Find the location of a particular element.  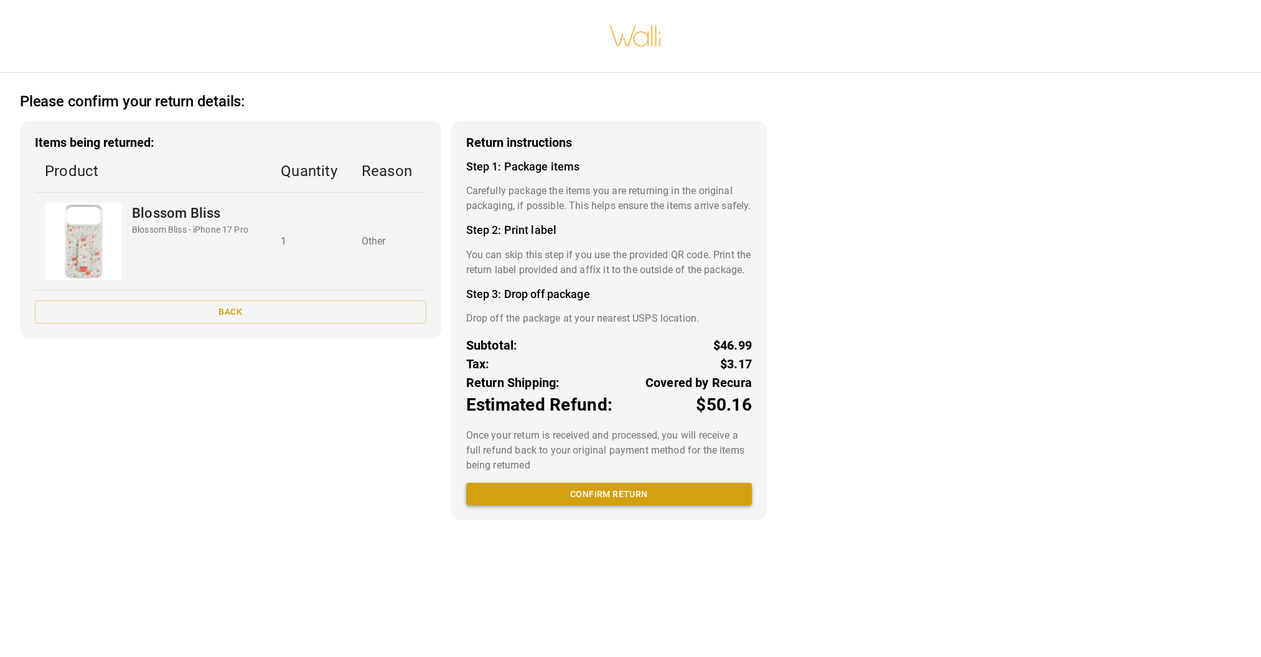

h3: Items being returned: is located at coordinates (230, 143).